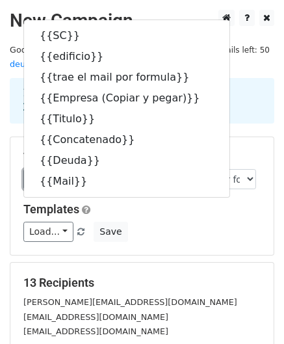 The height and width of the screenshot is (344, 284). I want to click on a: {{Mail}}, so click(127, 181).